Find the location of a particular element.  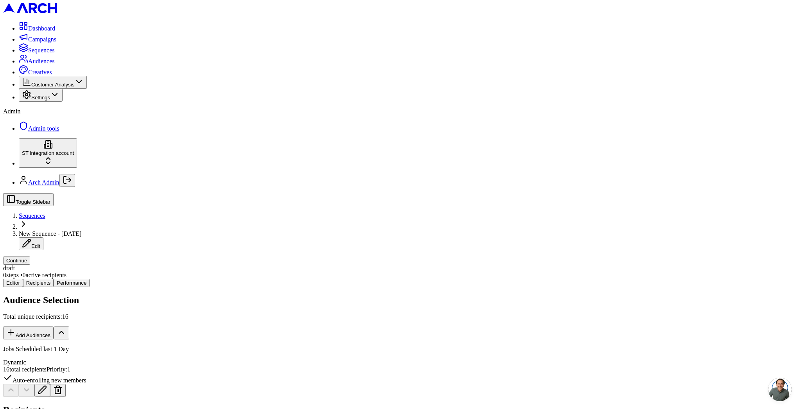

span: Dashboard is located at coordinates (41, 28).